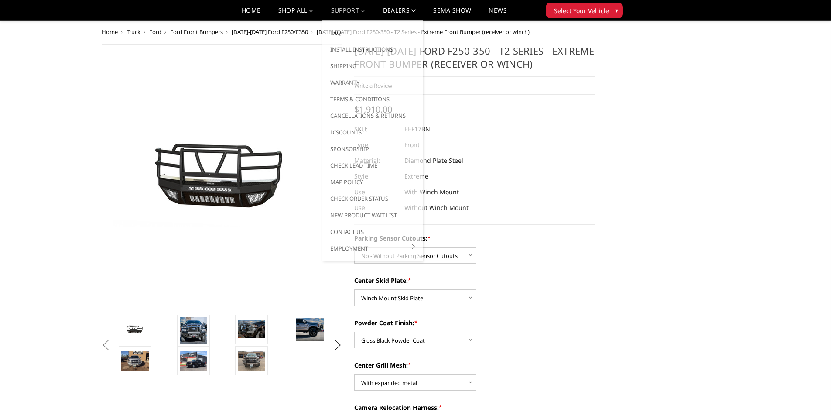 This screenshot has height=416, width=831. I want to click on button: Previous, so click(106, 345).